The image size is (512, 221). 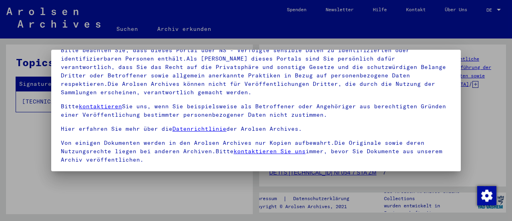 I want to click on a: Datenrichtlinie, so click(x=199, y=129).